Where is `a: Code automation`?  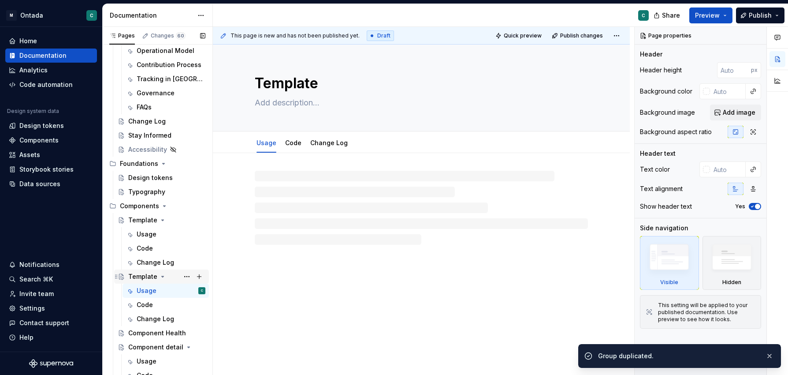 a: Code automation is located at coordinates (51, 85).